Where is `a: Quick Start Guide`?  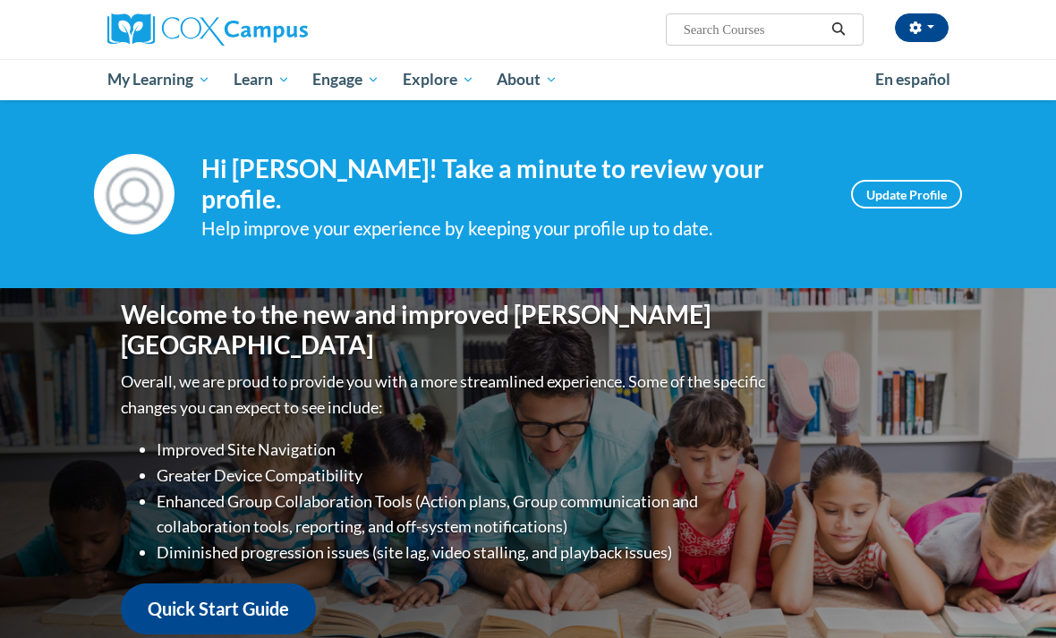
a: Quick Start Guide is located at coordinates (218, 608).